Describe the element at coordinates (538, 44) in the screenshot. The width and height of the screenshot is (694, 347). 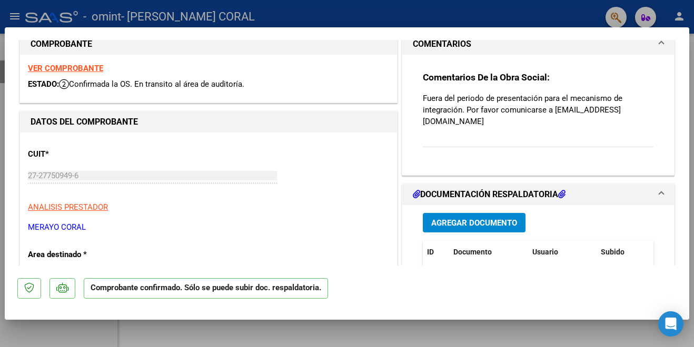
I see `mat-expansion-panel-header: COMENTARIOS` at that location.